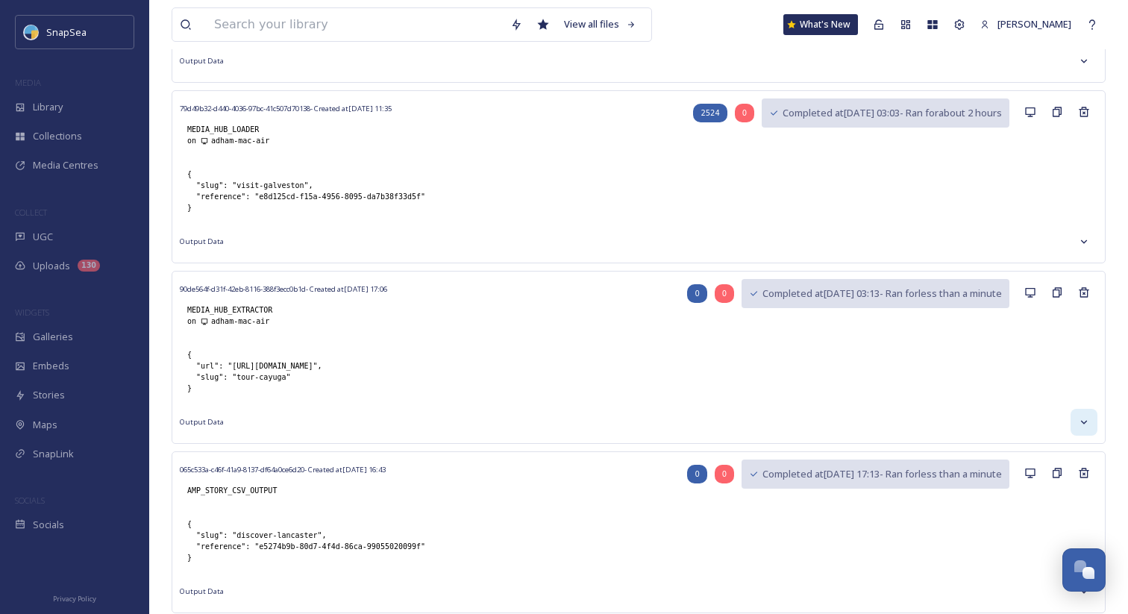  I want to click on div: { "slug": "discover-lancaster", "reference": "e5274b9b-80d7-4f4d-86ca-99055020099f" }, so click(306, 541).